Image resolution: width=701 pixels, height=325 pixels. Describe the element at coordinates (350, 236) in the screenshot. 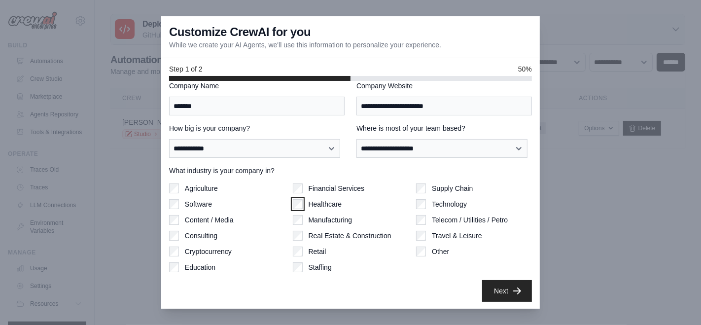

I see `label: Real Estate & Construction` at that location.